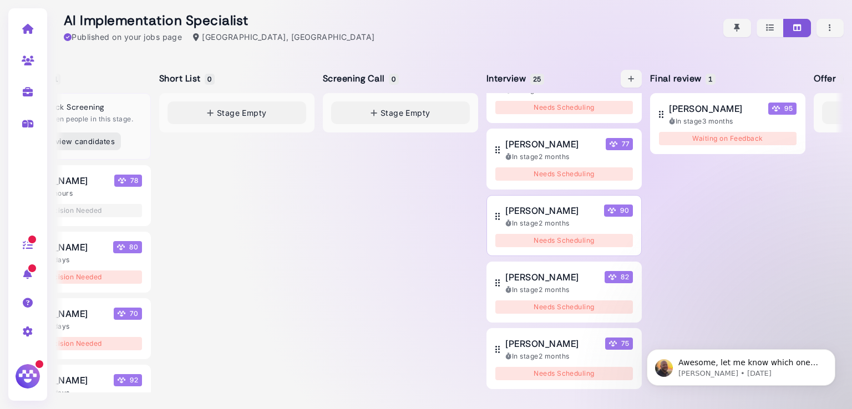 The image size is (852, 409). I want to click on h4: Quick Screening, so click(73, 107).